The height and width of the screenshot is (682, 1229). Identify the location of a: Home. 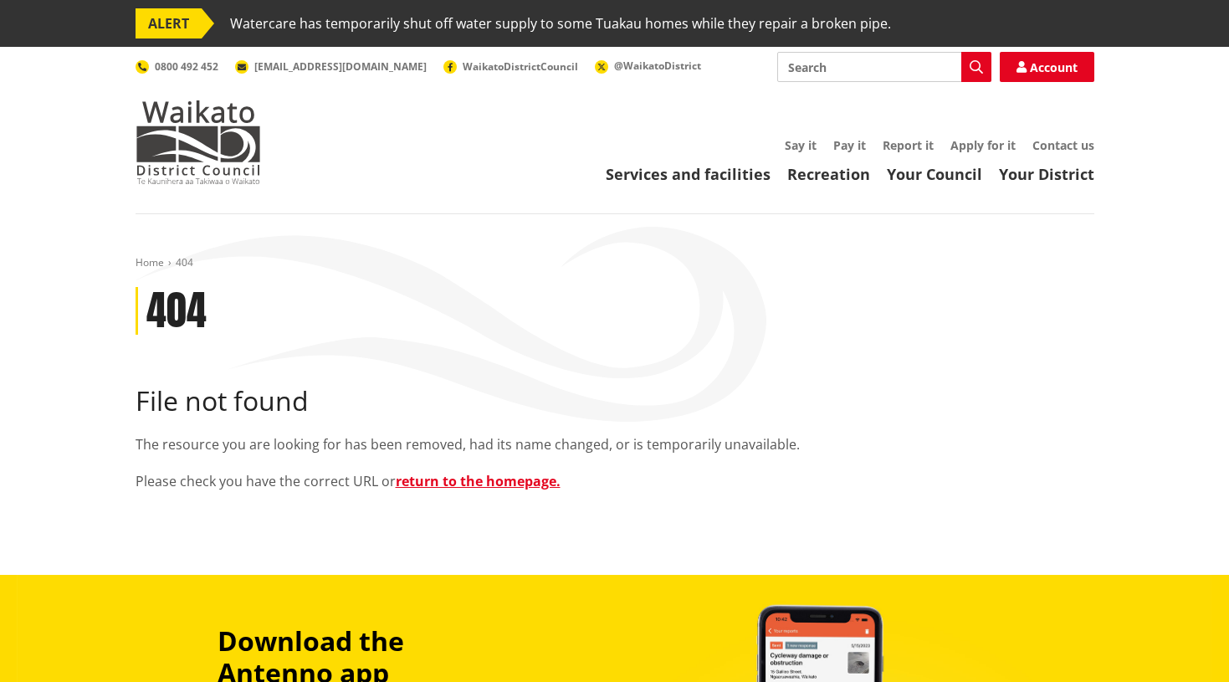
(150, 262).